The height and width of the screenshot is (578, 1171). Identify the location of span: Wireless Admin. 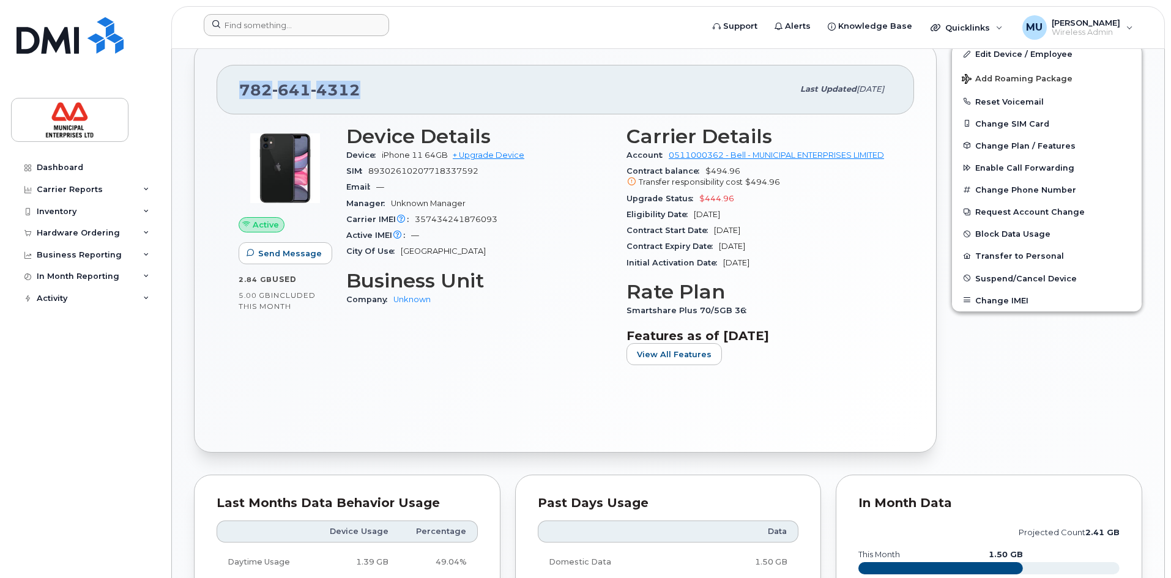
(1086, 32).